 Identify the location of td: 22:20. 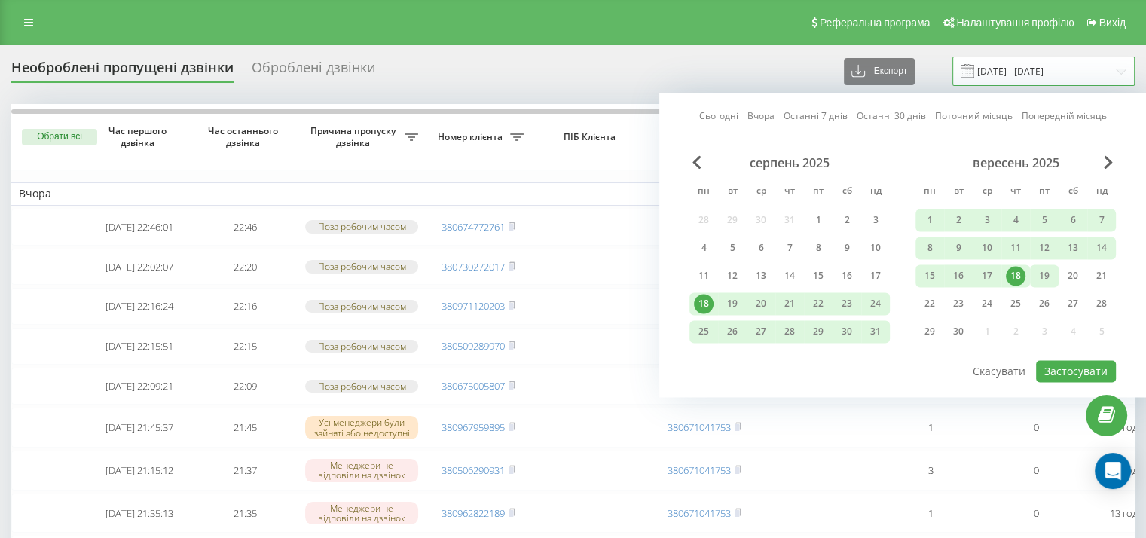
(245, 267).